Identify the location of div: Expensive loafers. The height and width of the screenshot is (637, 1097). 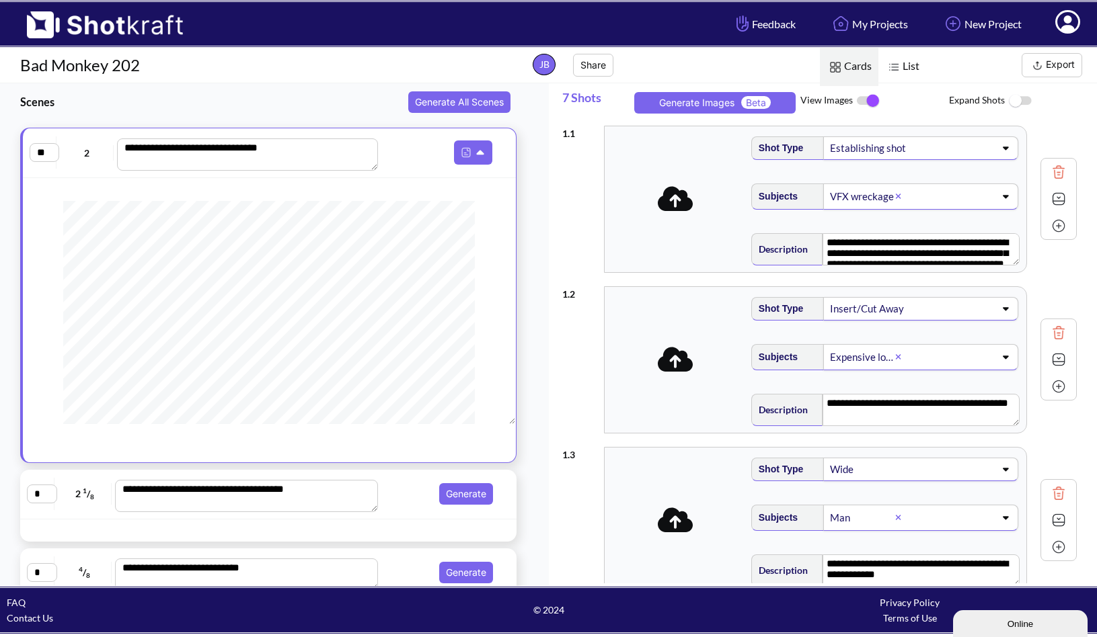
(862, 357).